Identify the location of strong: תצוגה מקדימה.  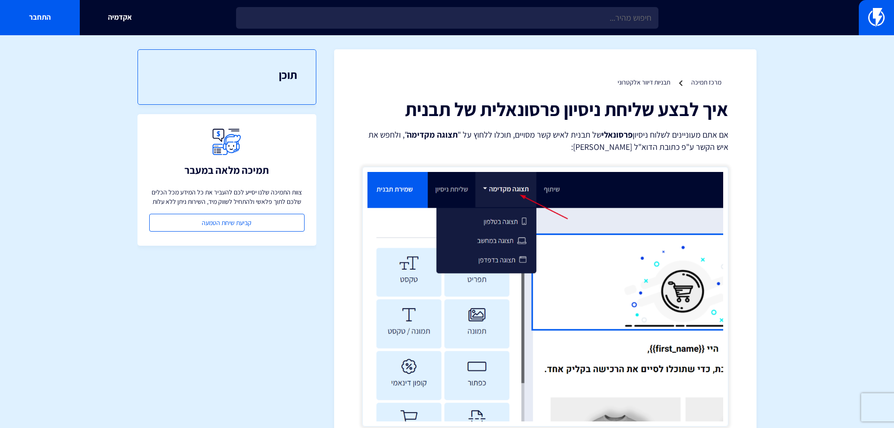
(432, 134).